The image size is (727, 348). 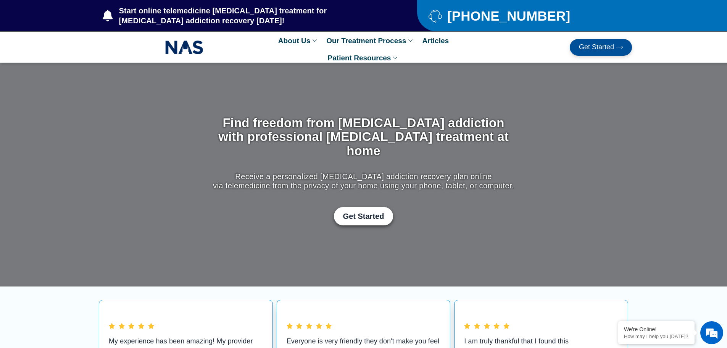 What do you see at coordinates (364, 216) in the screenshot?
I see `div: Get Started with Suboxone Treatment by filling-out this new patient packet form` at bounding box center [364, 216].